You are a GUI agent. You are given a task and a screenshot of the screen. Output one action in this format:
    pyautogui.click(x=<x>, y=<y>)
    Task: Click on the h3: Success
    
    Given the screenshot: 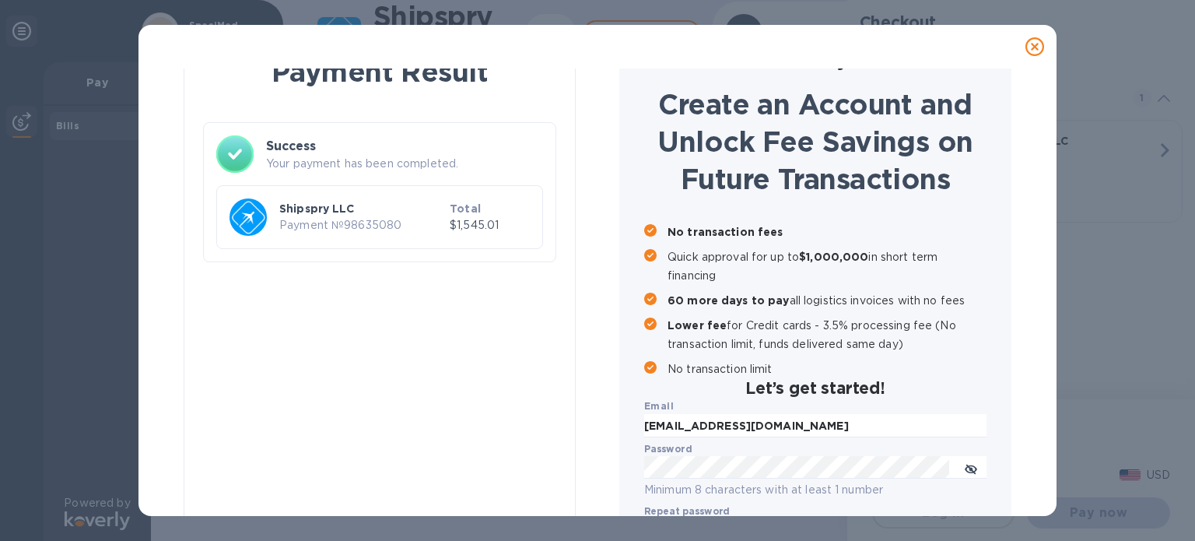 What is the action you would take?
    pyautogui.click(x=405, y=146)
    